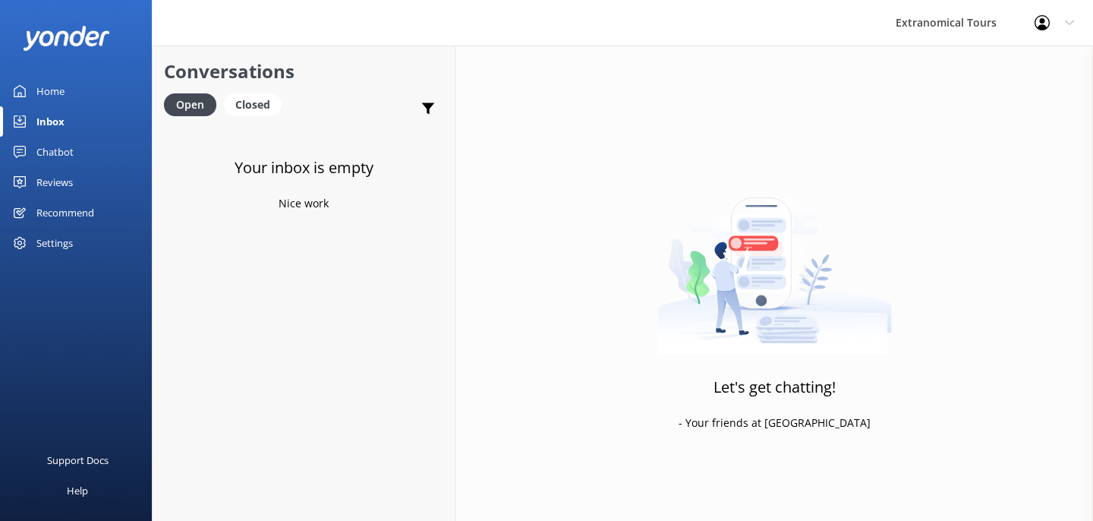 The image size is (1093, 521). What do you see at coordinates (304, 71) in the screenshot?
I see `h2: Conversations` at bounding box center [304, 71].